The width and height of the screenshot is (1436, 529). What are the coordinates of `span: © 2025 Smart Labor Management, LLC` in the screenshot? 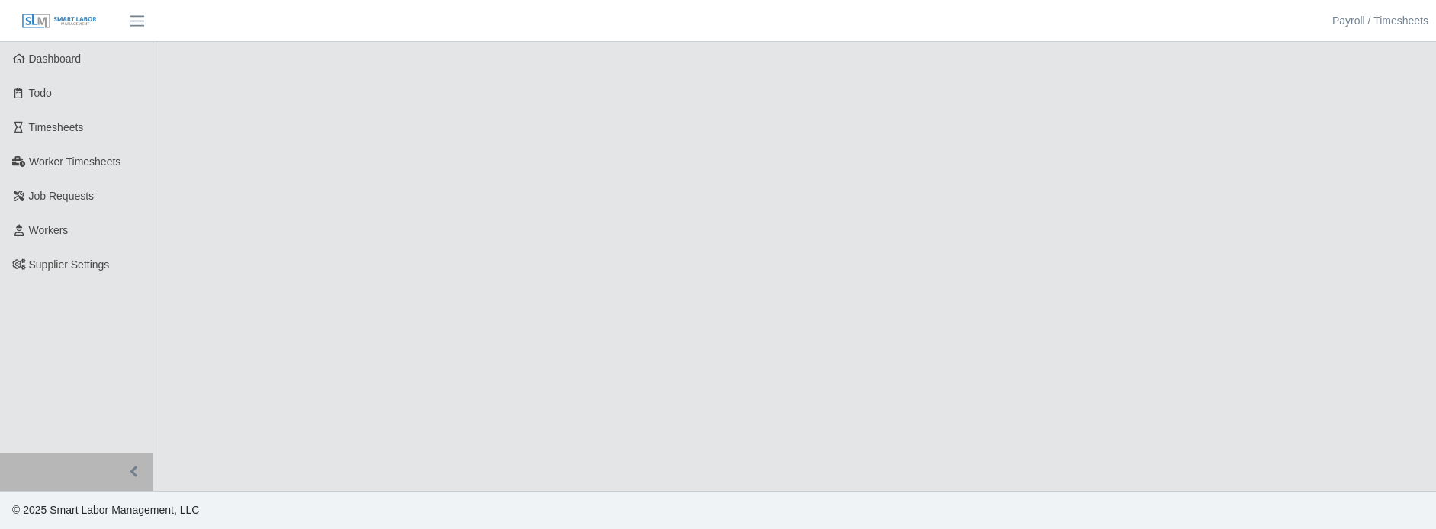 It's located at (105, 510).